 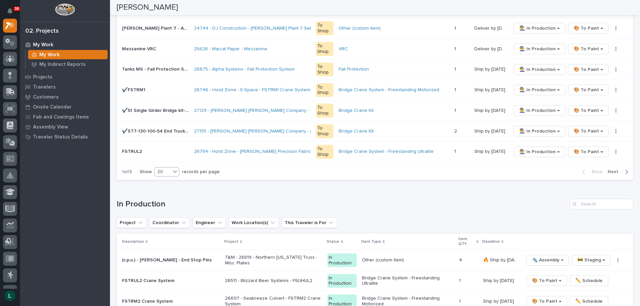 What do you see at coordinates (52, 107) in the screenshot?
I see `p: Onsite Calendar` at bounding box center [52, 107].